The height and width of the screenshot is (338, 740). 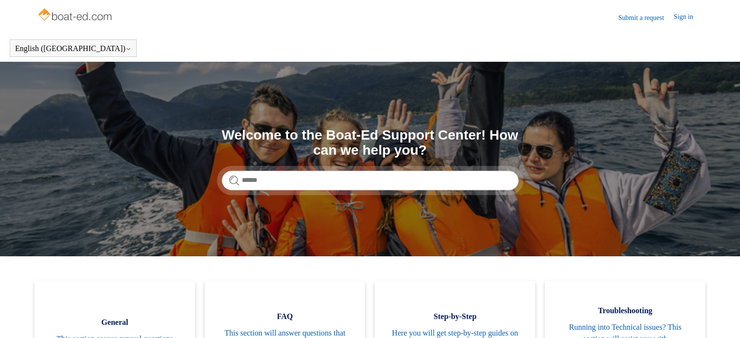 What do you see at coordinates (285, 317) in the screenshot?
I see `span: FAQ` at bounding box center [285, 317].